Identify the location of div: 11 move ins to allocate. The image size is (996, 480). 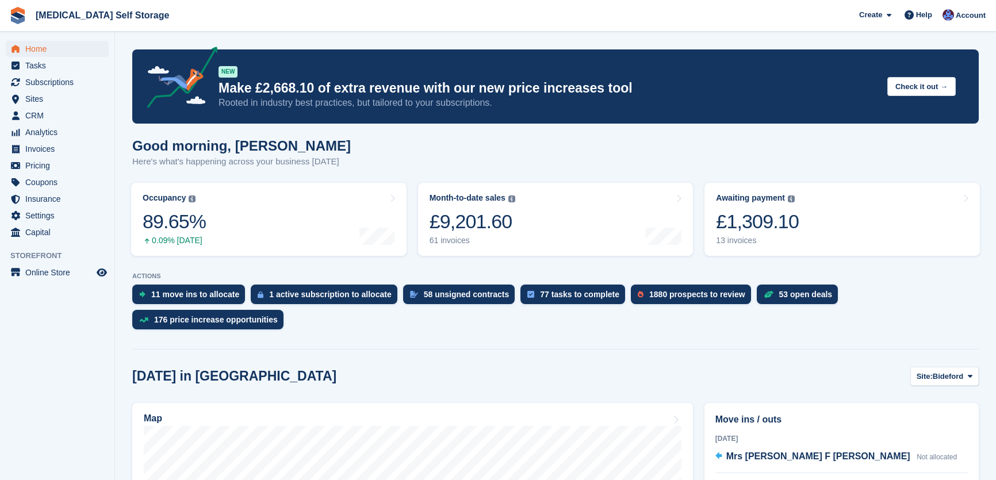
(195, 295).